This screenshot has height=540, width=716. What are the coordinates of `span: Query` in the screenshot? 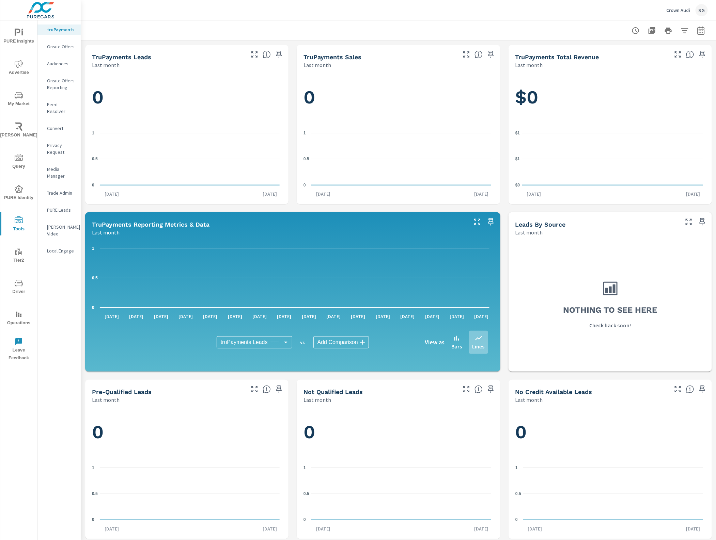 It's located at (19, 162).